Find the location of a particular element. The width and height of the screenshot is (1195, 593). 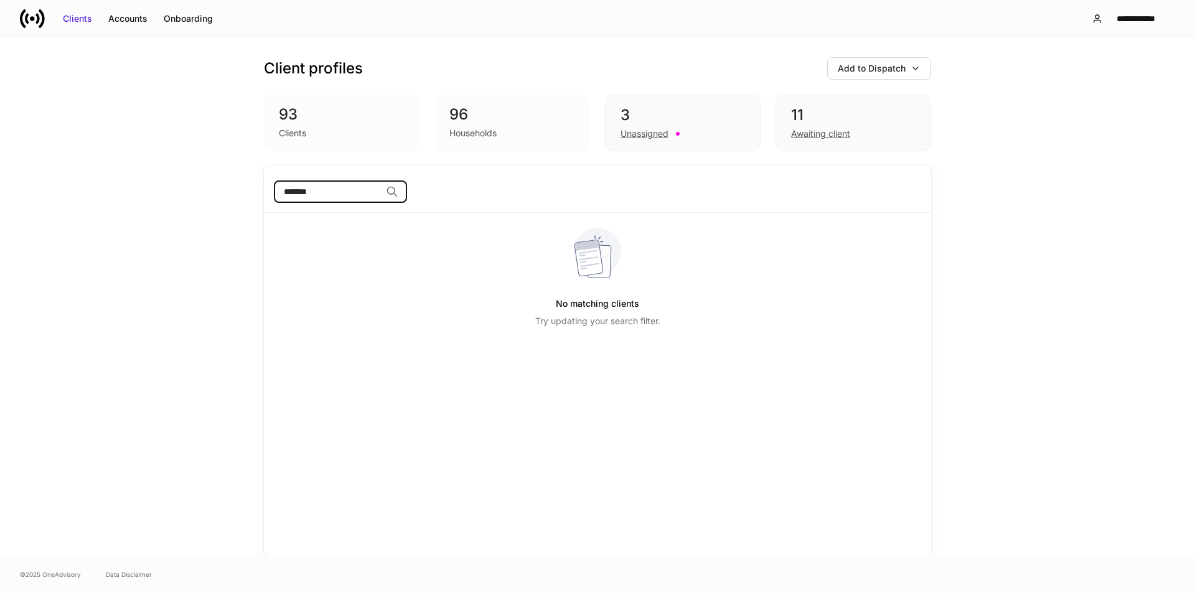

div: 11Awaiting client is located at coordinates (854, 123).